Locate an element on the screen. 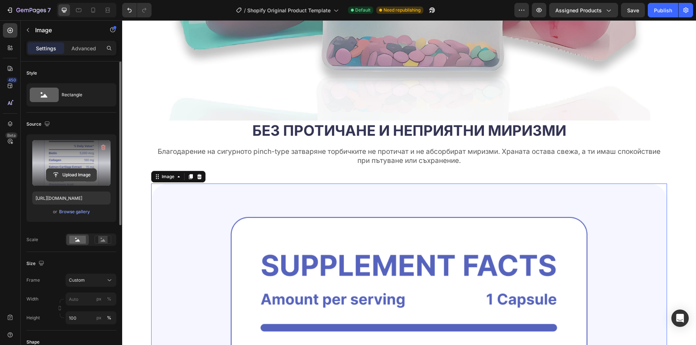  p: 7 is located at coordinates (49, 10).